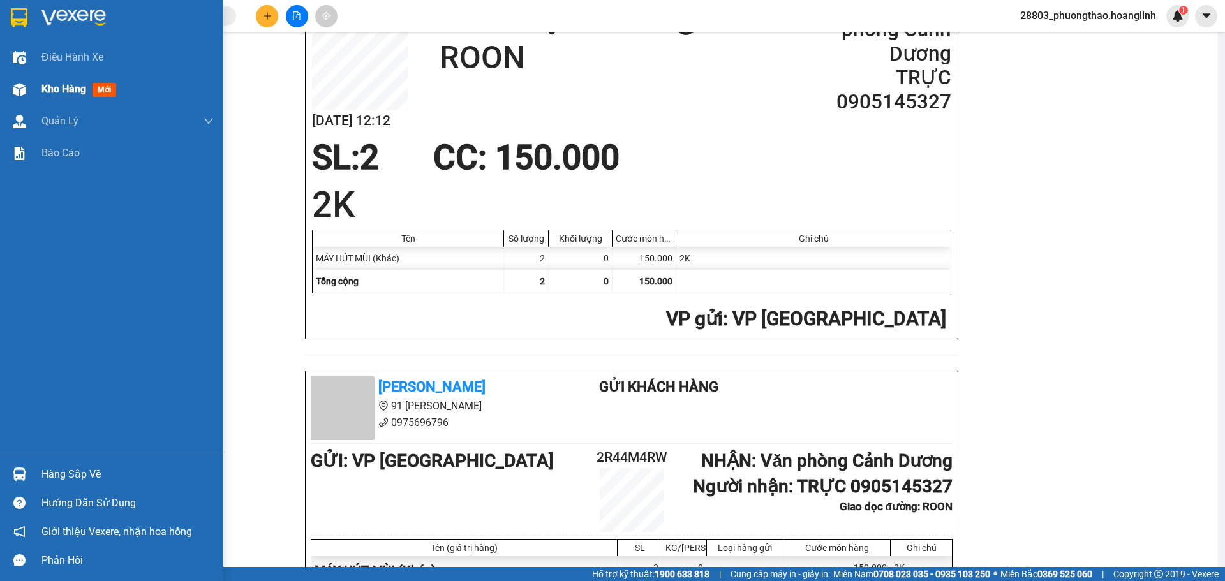 The image size is (1225, 581). What do you see at coordinates (896, 507) in the screenshot?
I see `b: Giao dọc đường: ROON` at bounding box center [896, 507].